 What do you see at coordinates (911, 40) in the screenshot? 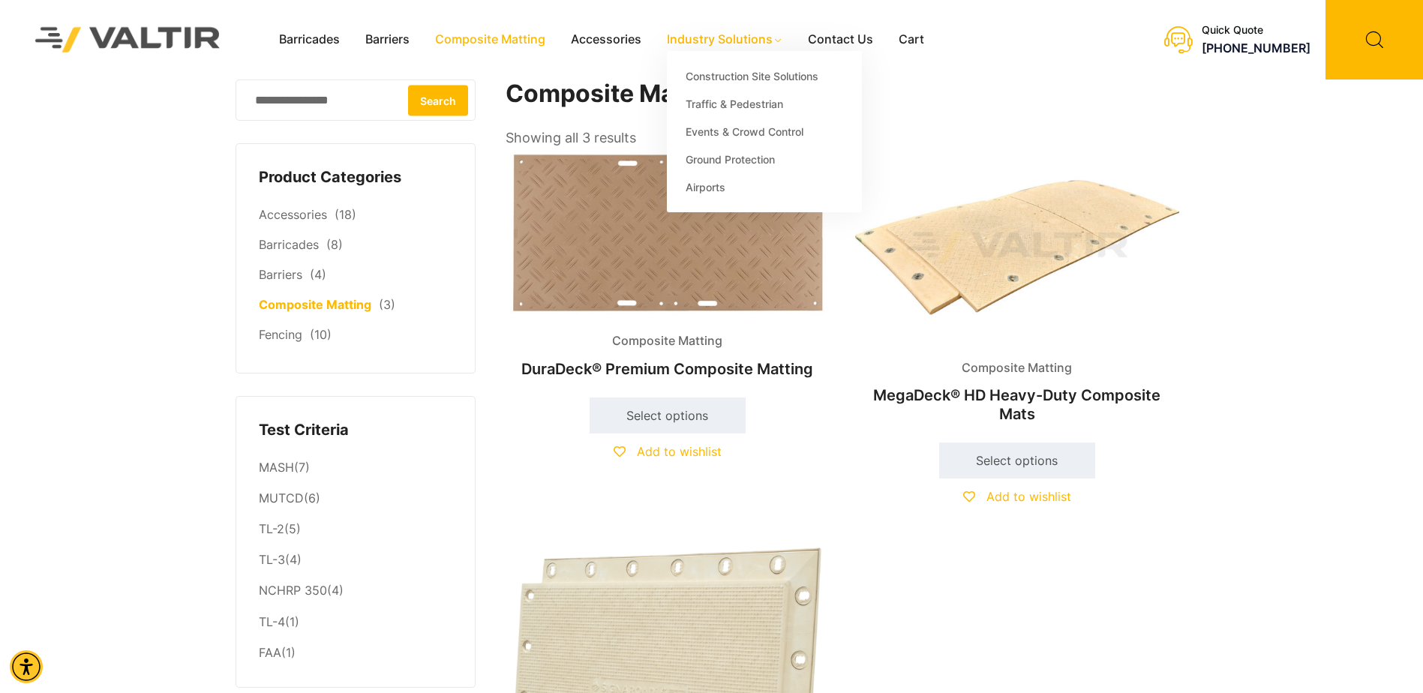
I see `a: Cart` at bounding box center [911, 40].